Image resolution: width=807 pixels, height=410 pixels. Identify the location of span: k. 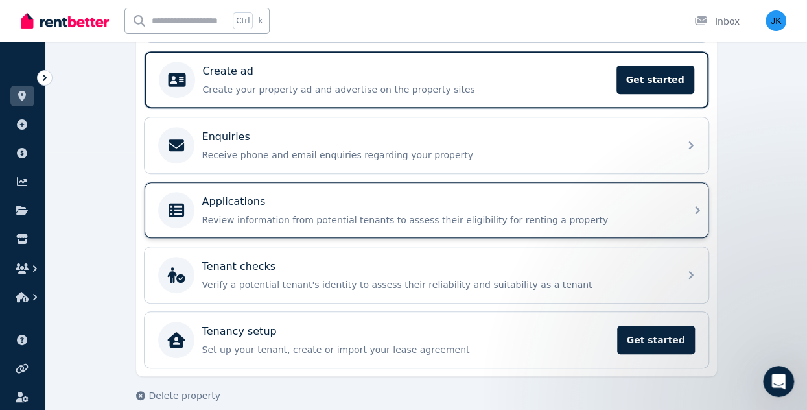
(260, 21).